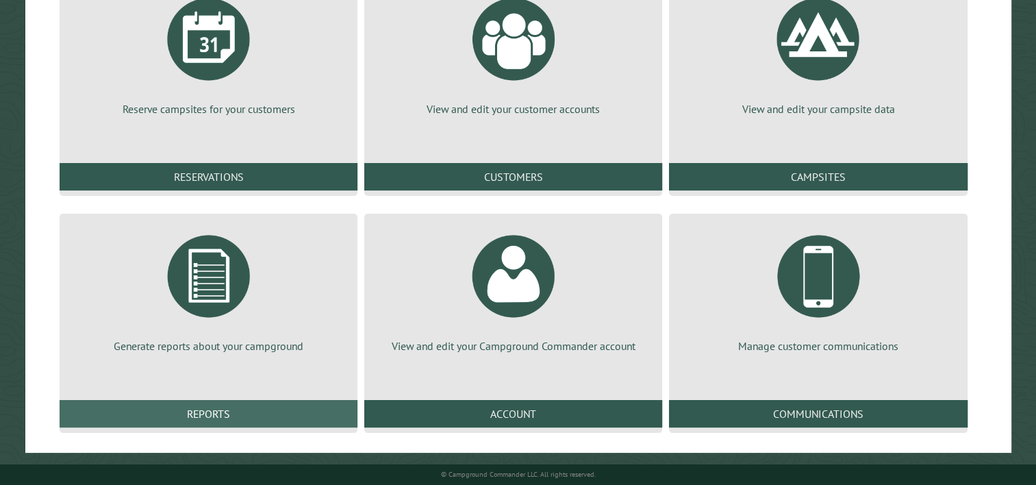  What do you see at coordinates (817, 346) in the screenshot?
I see `p: Manage customer communications` at bounding box center [817, 346].